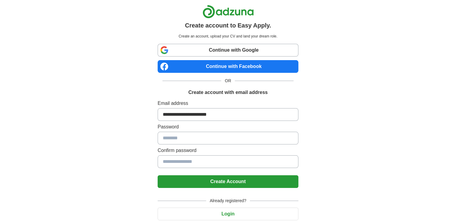  Describe the element at coordinates (228, 213) in the screenshot. I see `a: Login` at that location.